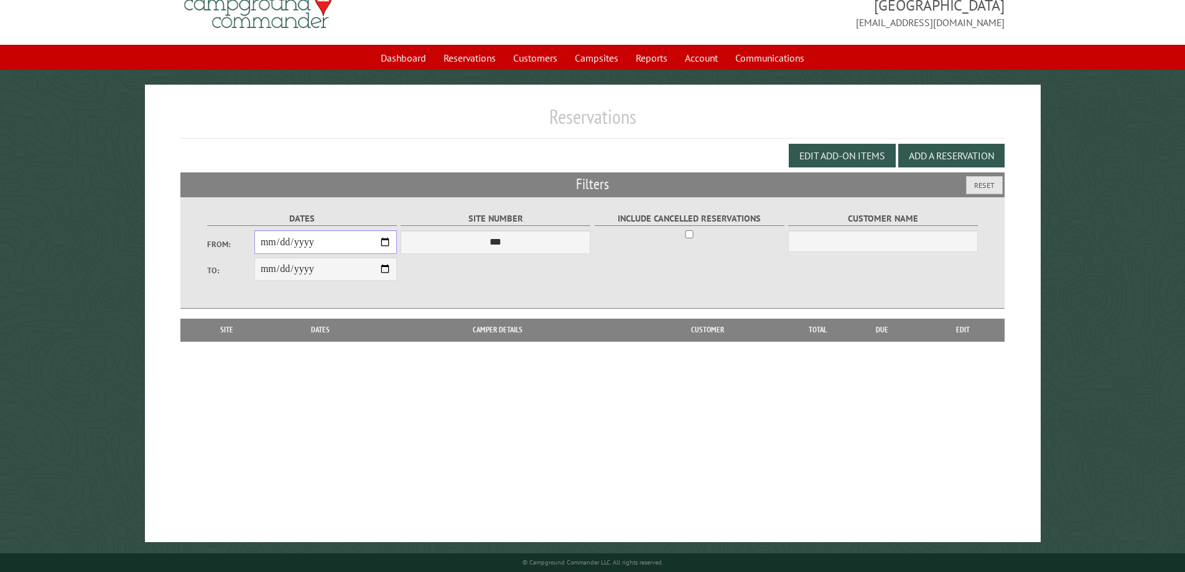  Describe the element at coordinates (227, 330) in the screenshot. I see `th: Site` at that location.